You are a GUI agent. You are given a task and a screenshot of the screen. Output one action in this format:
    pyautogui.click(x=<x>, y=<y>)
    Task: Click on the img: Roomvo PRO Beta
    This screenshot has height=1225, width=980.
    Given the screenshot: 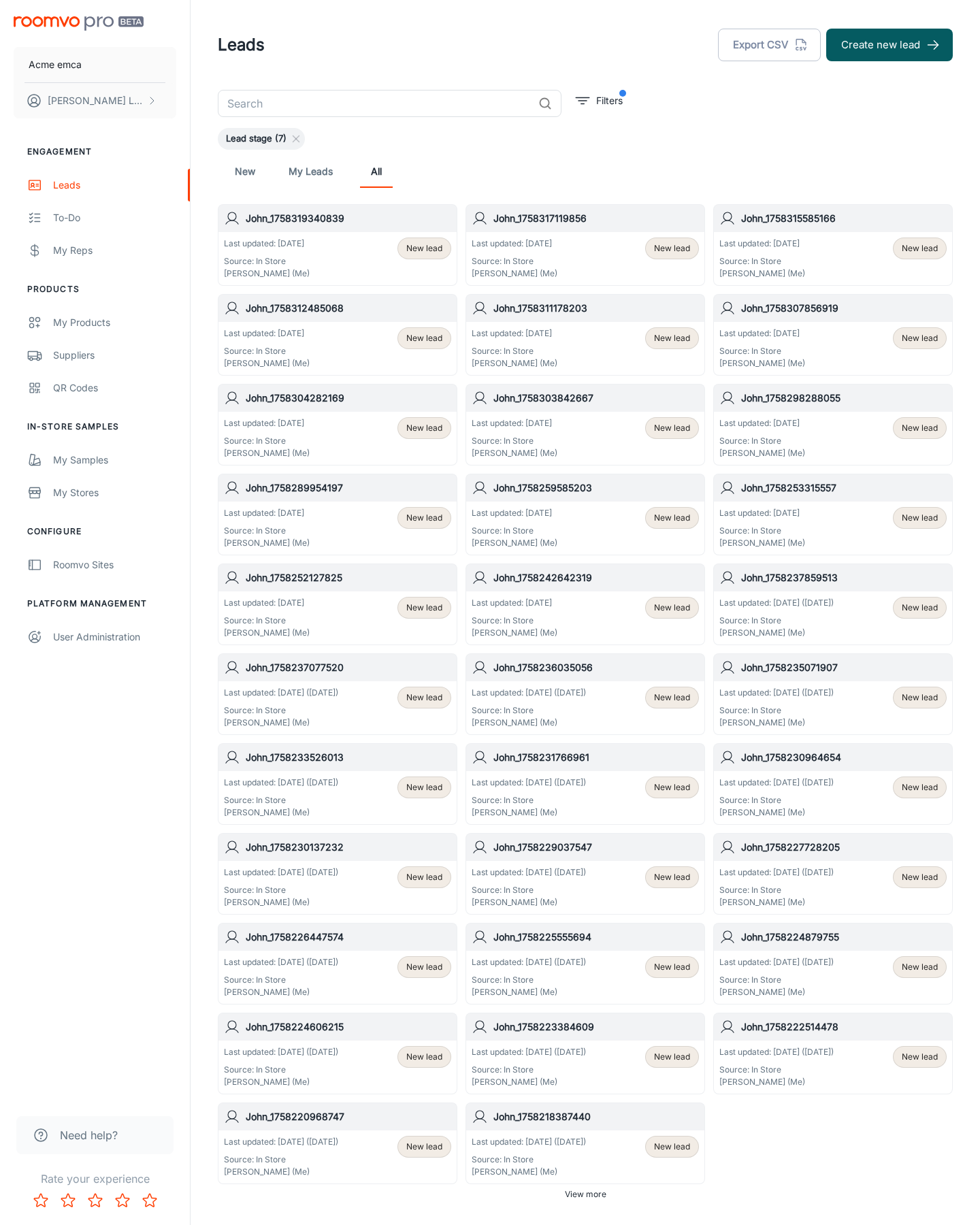 What is the action you would take?
    pyautogui.click(x=78, y=23)
    